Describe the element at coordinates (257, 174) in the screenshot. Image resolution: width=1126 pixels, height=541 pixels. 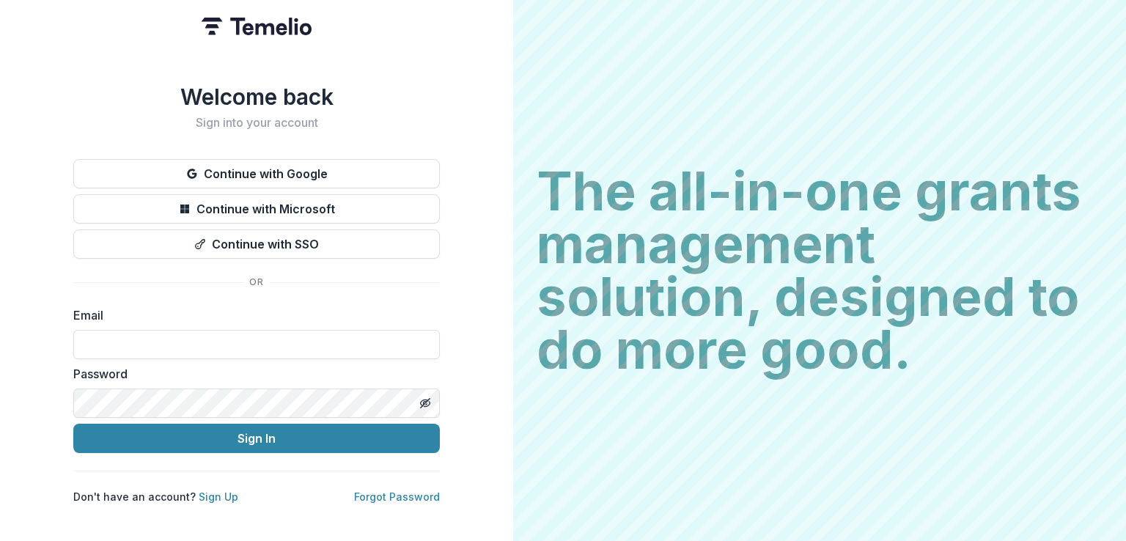
I see `button: Continue with Google` at that location.